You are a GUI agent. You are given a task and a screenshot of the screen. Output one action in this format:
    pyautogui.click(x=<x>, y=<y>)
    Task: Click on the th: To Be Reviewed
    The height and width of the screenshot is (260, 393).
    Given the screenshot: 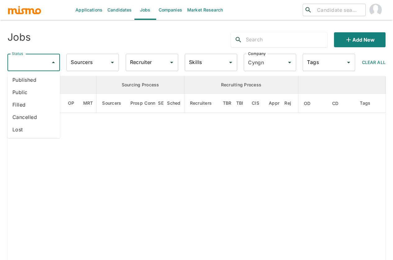 What is the action you would take?
    pyautogui.click(x=228, y=103)
    